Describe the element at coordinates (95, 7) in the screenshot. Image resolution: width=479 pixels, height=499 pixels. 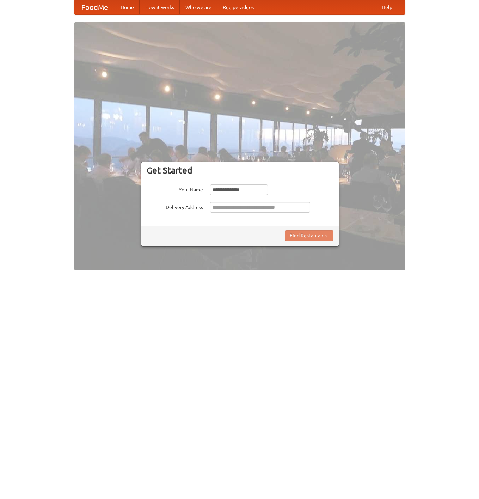
I see `a: FoodMe` at that location.